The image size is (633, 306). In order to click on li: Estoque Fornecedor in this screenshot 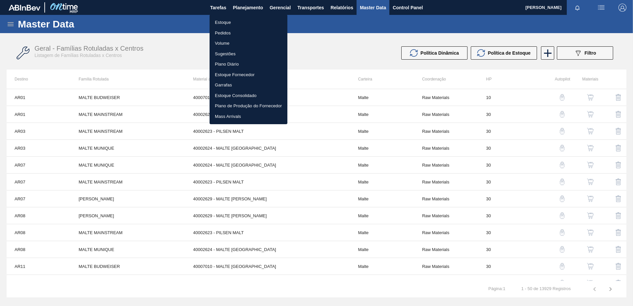, I will do `click(248, 75)`.